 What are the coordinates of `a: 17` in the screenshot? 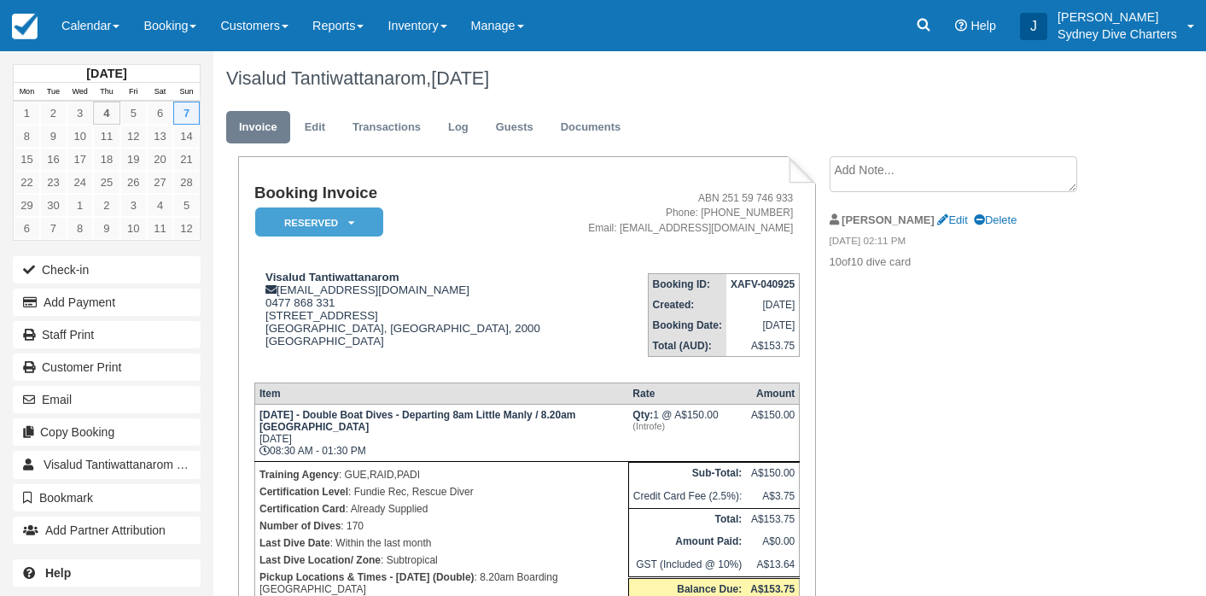 It's located at (79, 159).